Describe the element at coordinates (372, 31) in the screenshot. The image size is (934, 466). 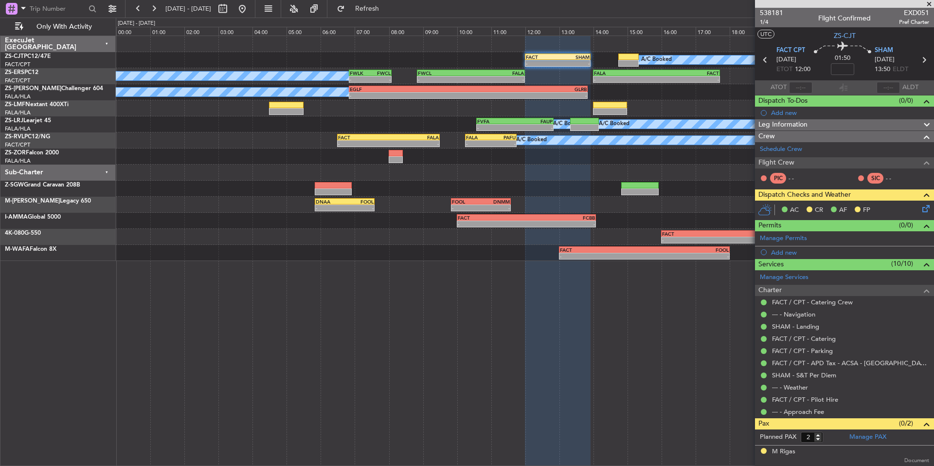
I see `div: 07:00` at that location.